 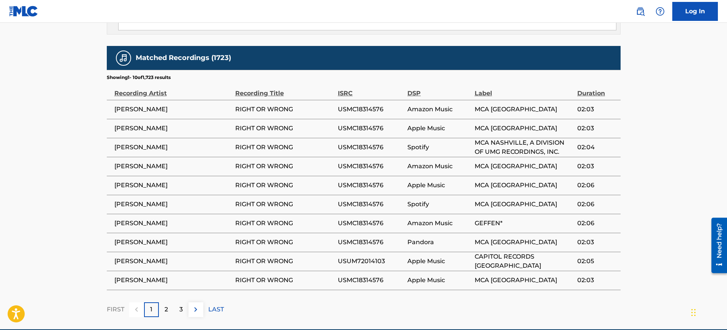 What do you see at coordinates (13, 26) in the screenshot?
I see `div: Need help?` at bounding box center [13, 26].